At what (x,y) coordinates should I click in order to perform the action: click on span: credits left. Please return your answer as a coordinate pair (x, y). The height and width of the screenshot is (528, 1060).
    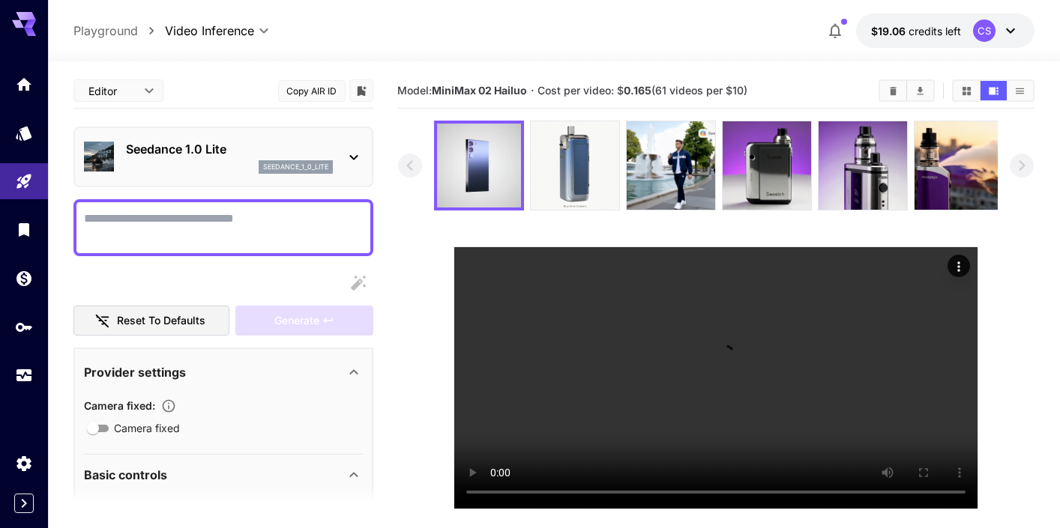
    Looking at the image, I should click on (934, 31).